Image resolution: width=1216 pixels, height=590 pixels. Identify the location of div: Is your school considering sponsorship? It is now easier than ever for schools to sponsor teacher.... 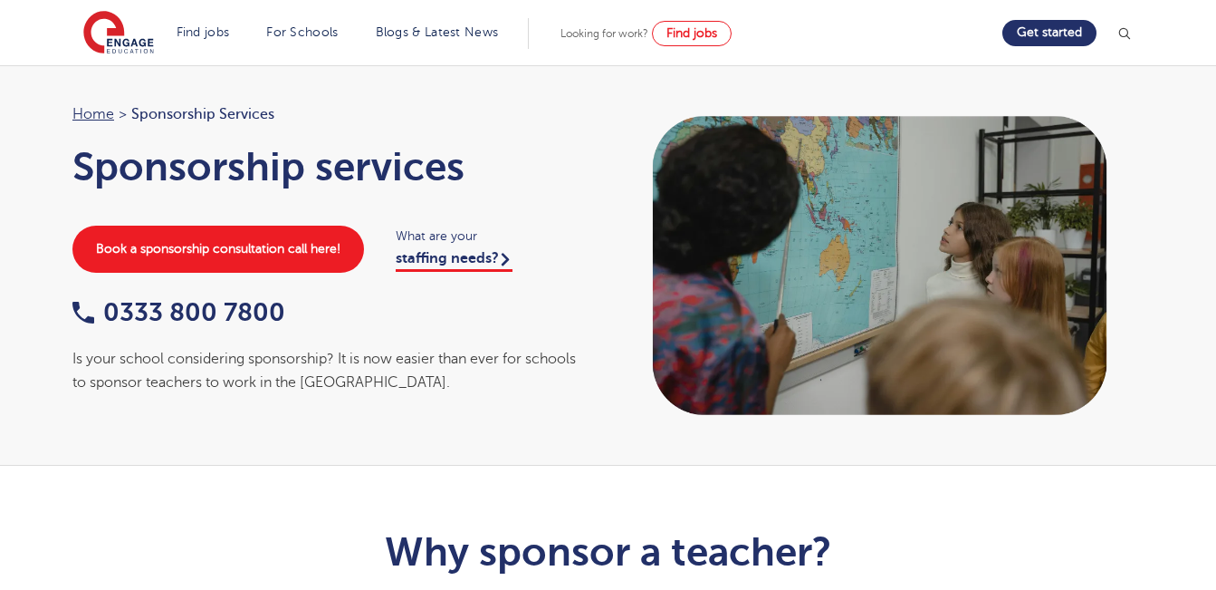
(332, 370).